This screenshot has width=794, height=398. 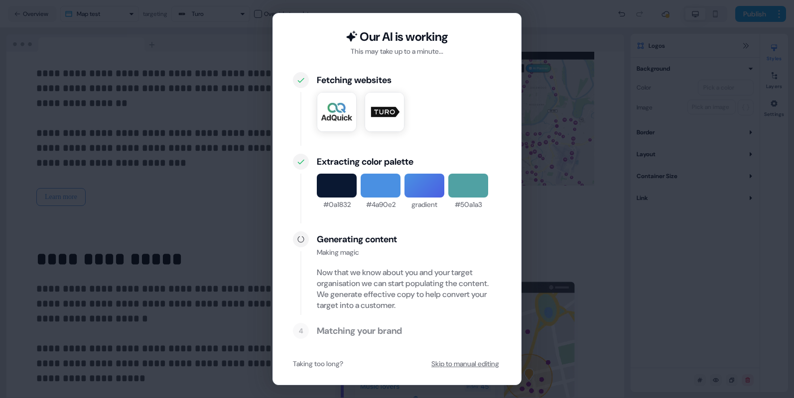 I want to click on div: Making magic, so click(x=409, y=252).